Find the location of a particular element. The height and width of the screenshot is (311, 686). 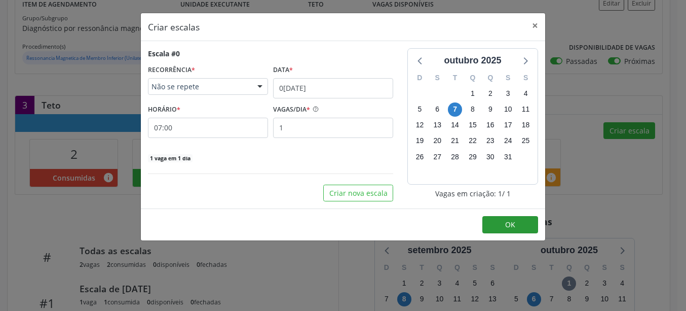

span: quarta-feira, 8 de outubro de 2025 is located at coordinates (473, 109).